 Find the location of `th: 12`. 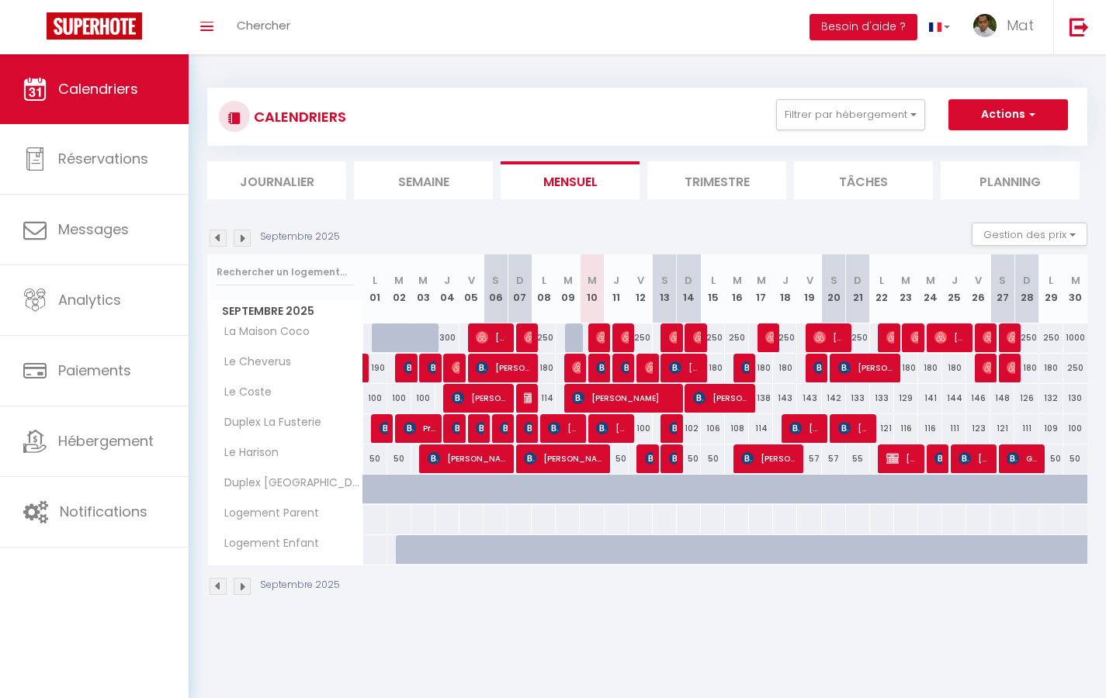

th: 12 is located at coordinates (640, 289).